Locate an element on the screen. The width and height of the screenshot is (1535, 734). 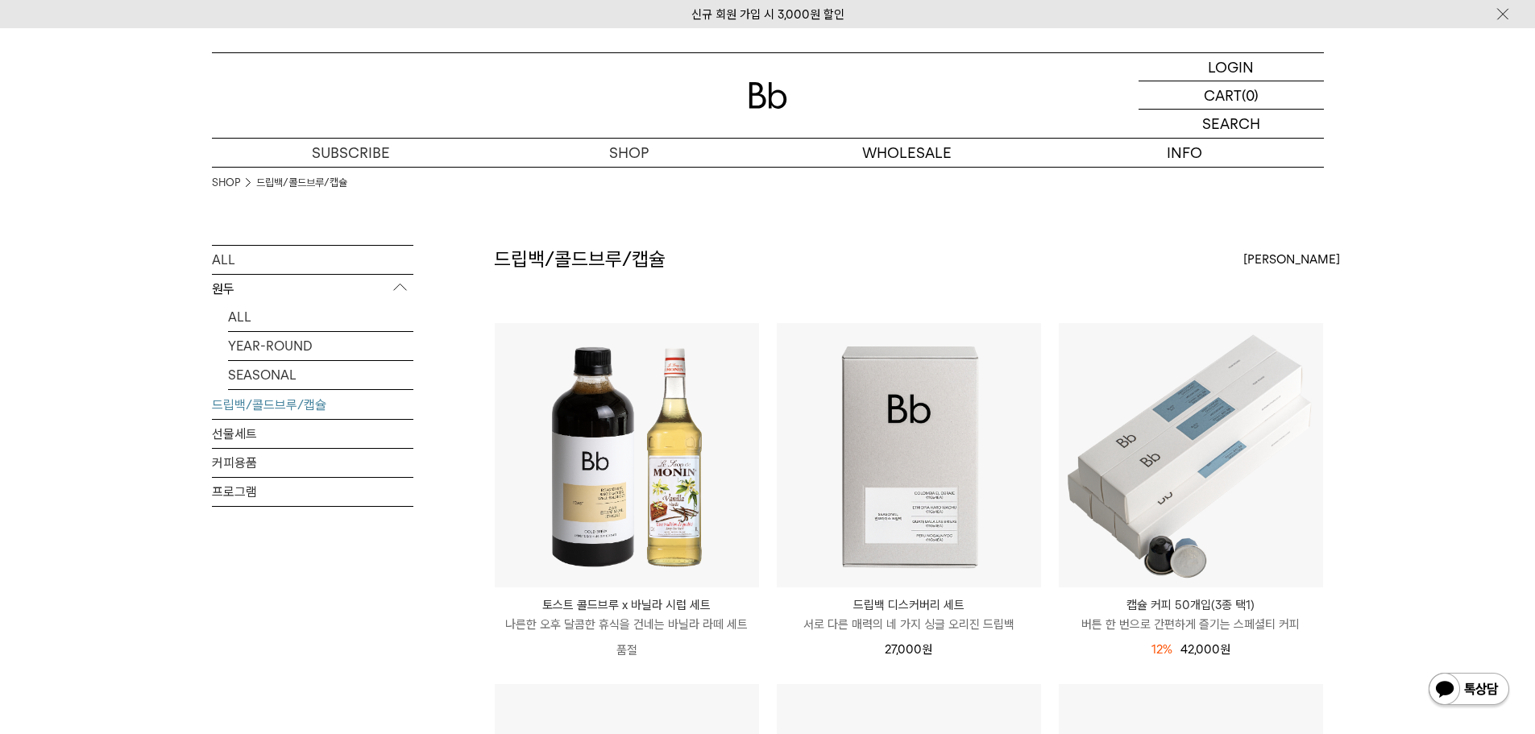
a: 신규 회원 가입 시 3,000원 할인 is located at coordinates (768, 15).